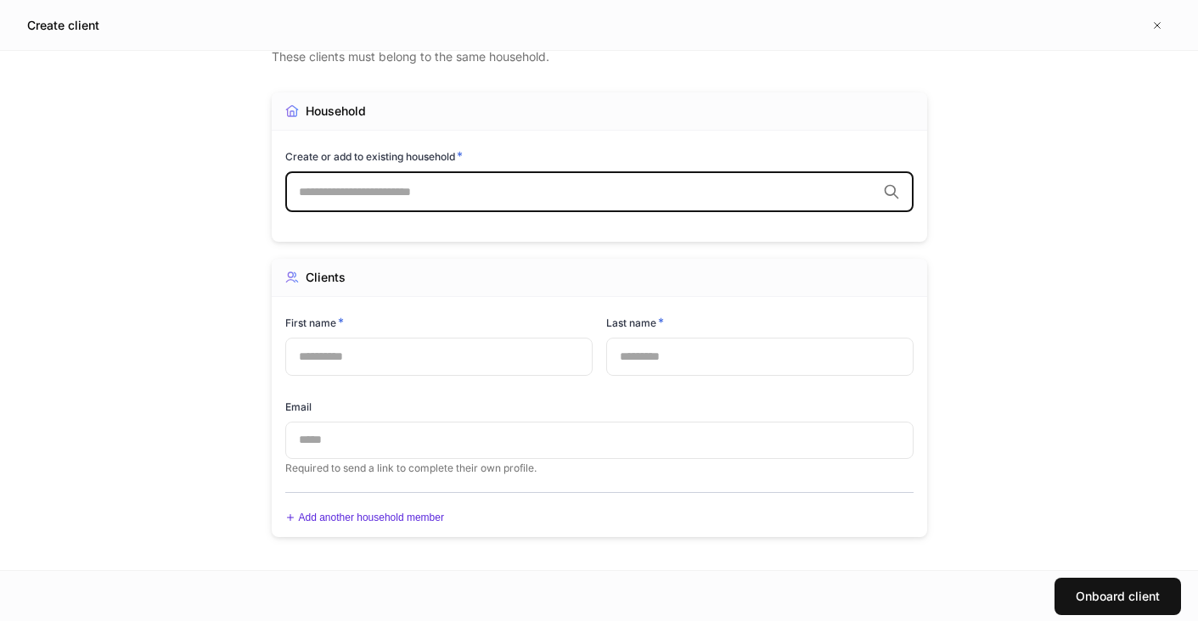  What do you see at coordinates (599, 55) in the screenshot?
I see `div: These clients must belong to the same household.` at bounding box center [599, 55].